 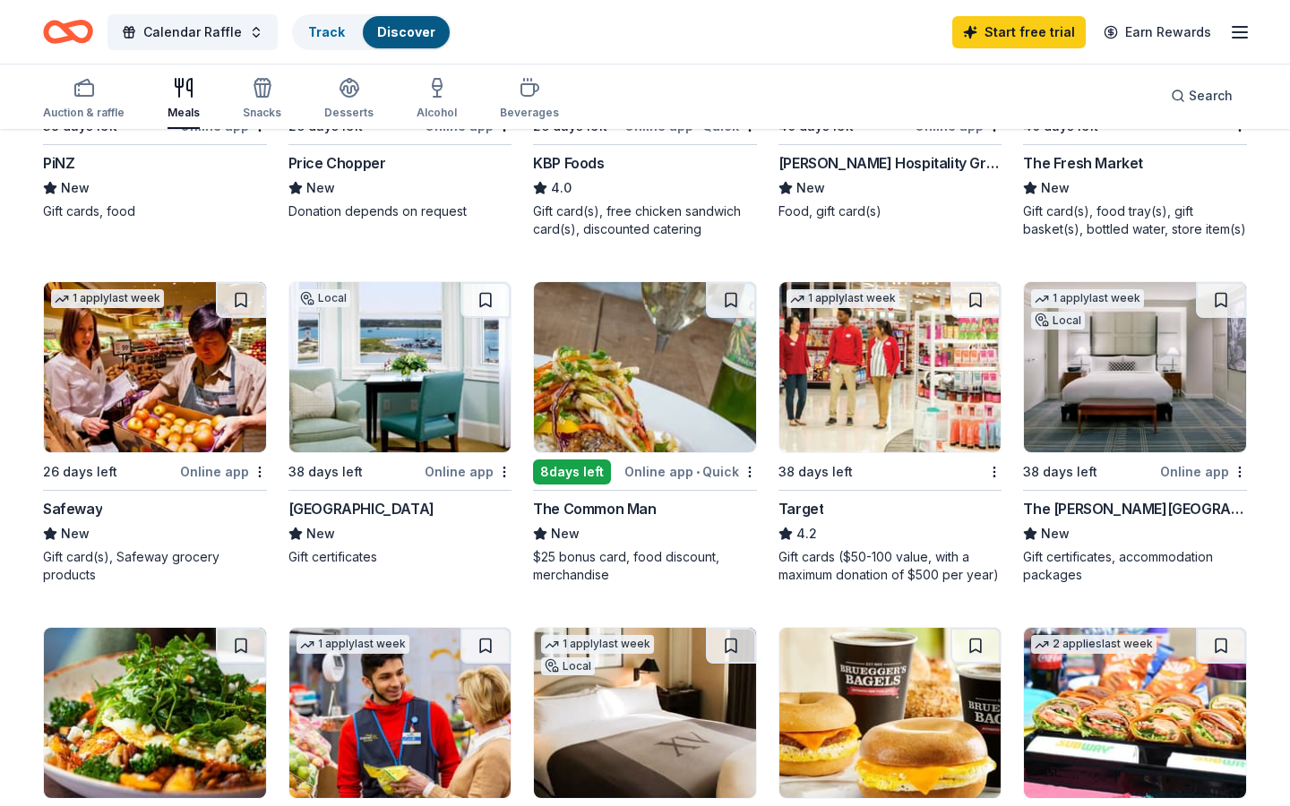 I want to click on div: Price Chopper, so click(x=337, y=163).